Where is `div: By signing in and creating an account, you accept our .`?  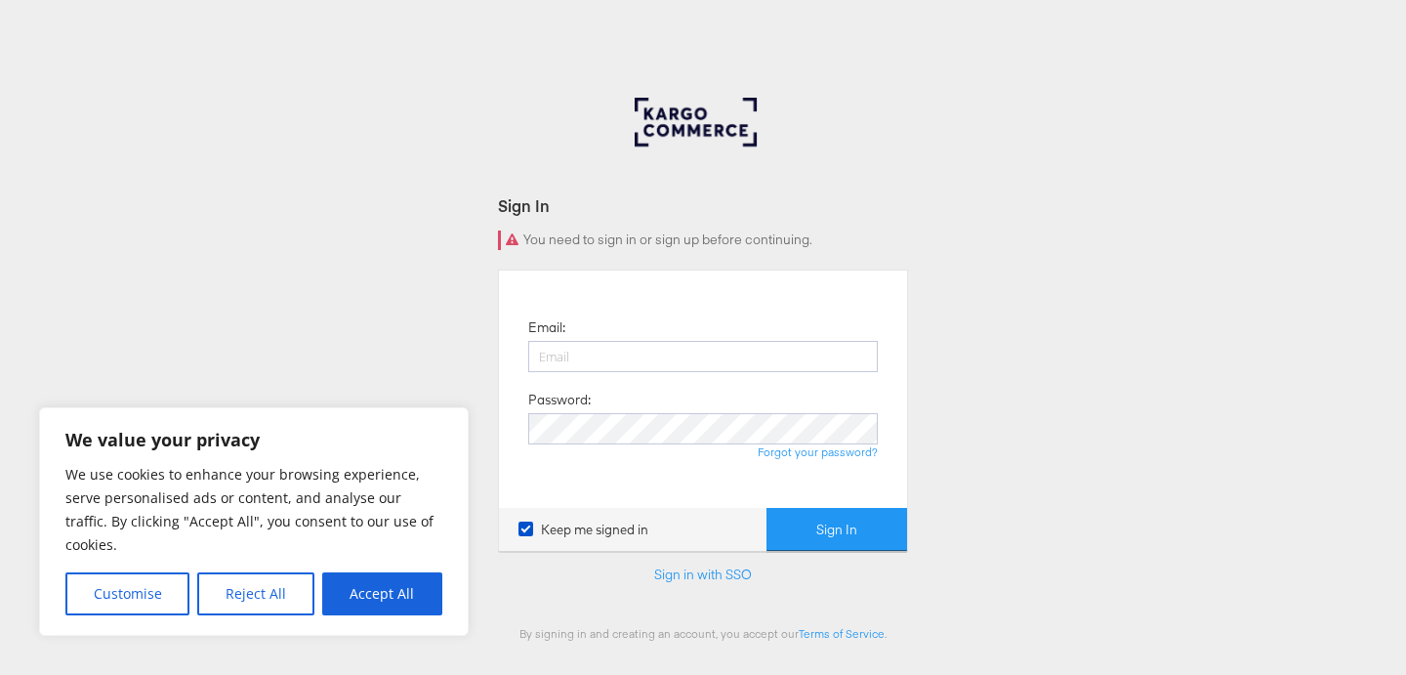 div: By signing in and creating an account, you accept our . is located at coordinates (703, 633).